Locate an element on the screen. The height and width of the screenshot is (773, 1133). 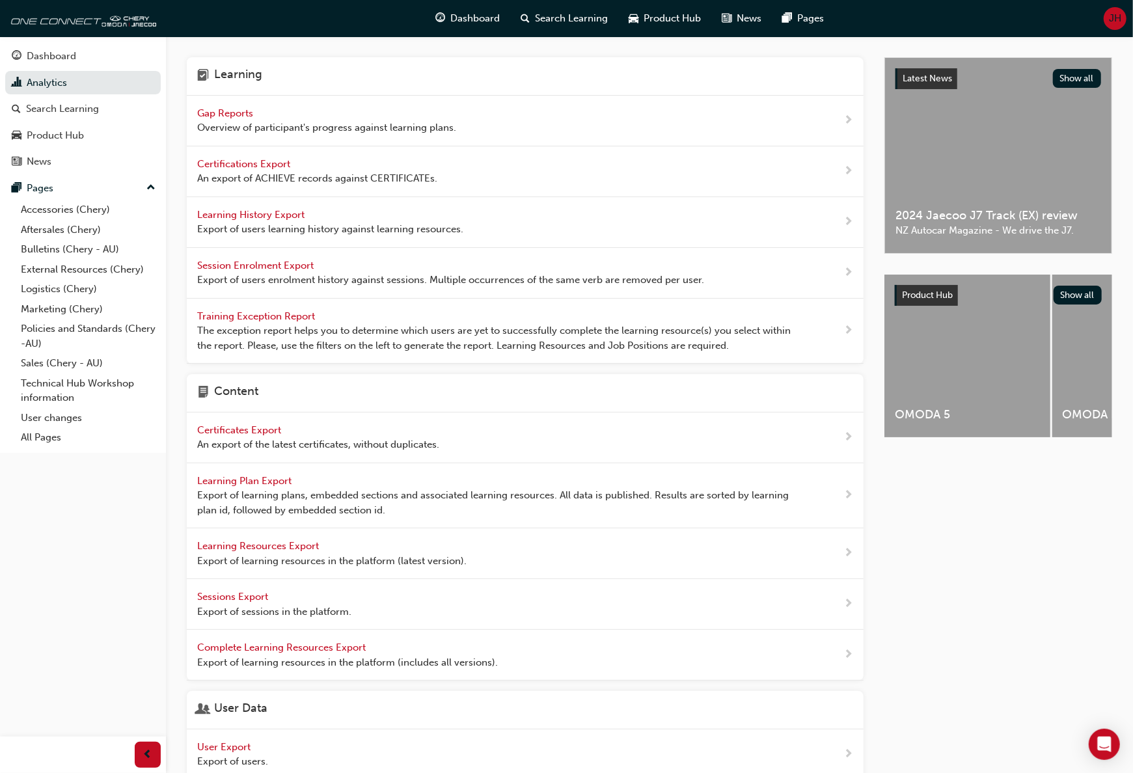
a: Certifications Export An export of ACHIEVE records against CERTIFICATEs.next-icon is located at coordinates (525, 172).